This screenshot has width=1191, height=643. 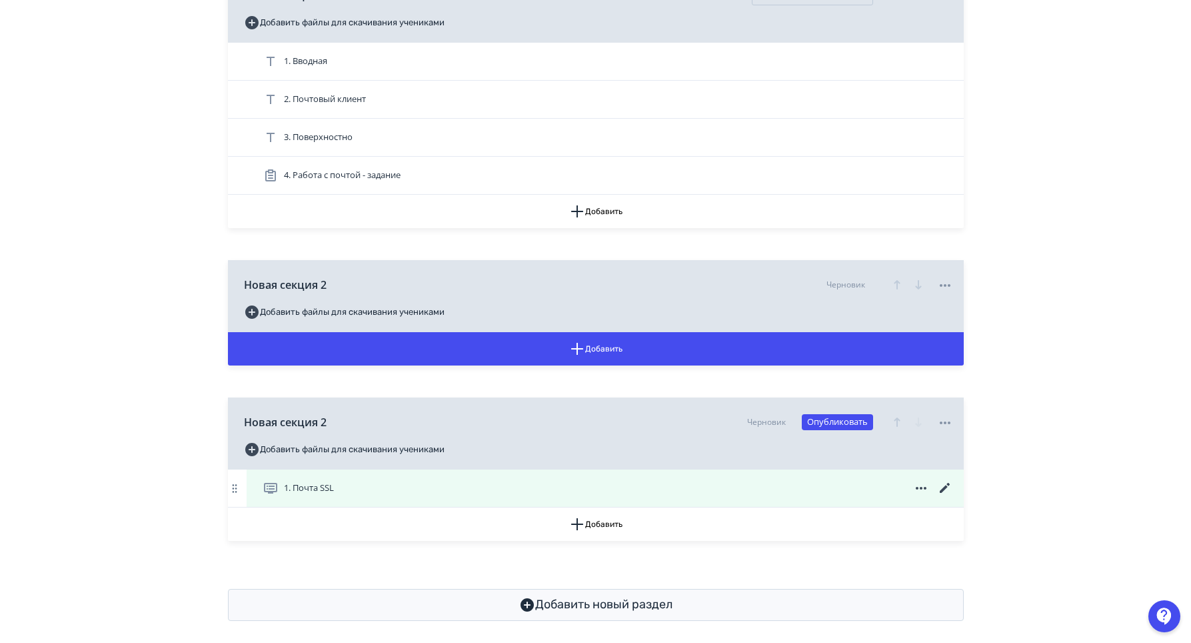 I want to click on span: 2. Почтовый клиент, so click(x=325, y=99).